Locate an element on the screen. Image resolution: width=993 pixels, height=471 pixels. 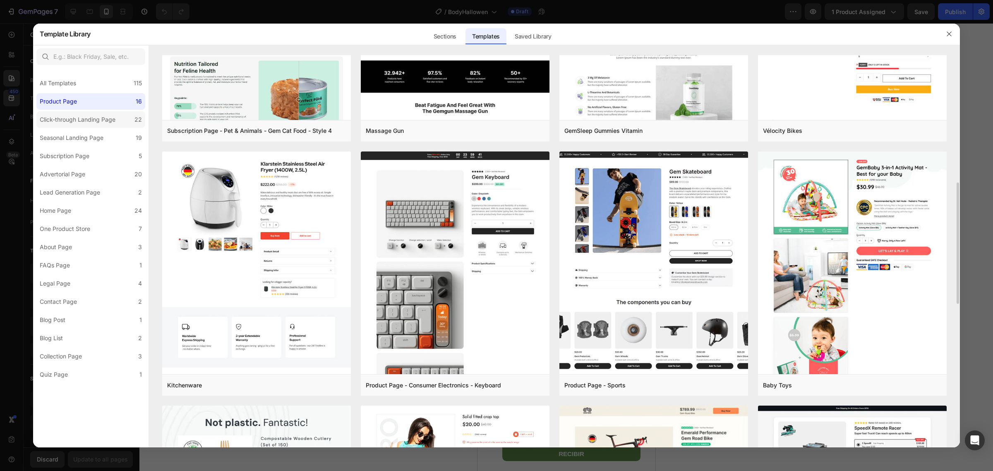
div: 16 is located at coordinates (139, 101).